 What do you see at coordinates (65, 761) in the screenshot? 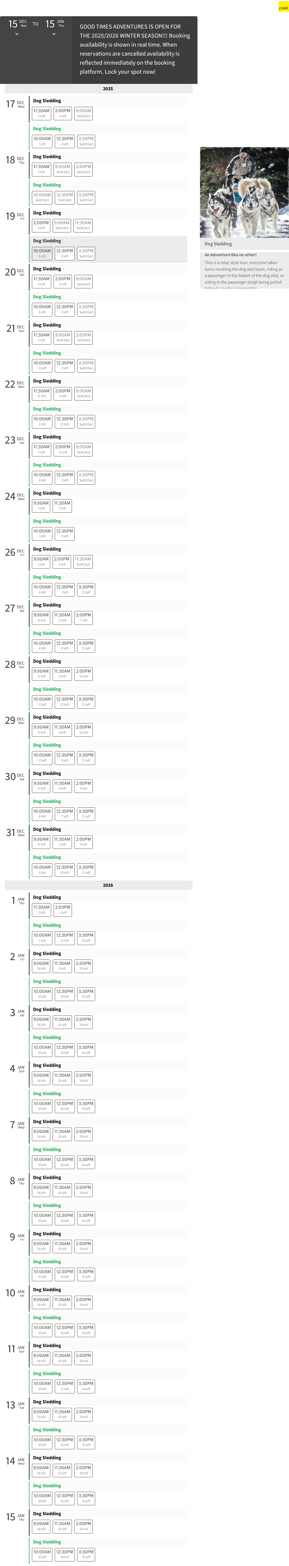
I see `span: 9 left` at bounding box center [65, 761].